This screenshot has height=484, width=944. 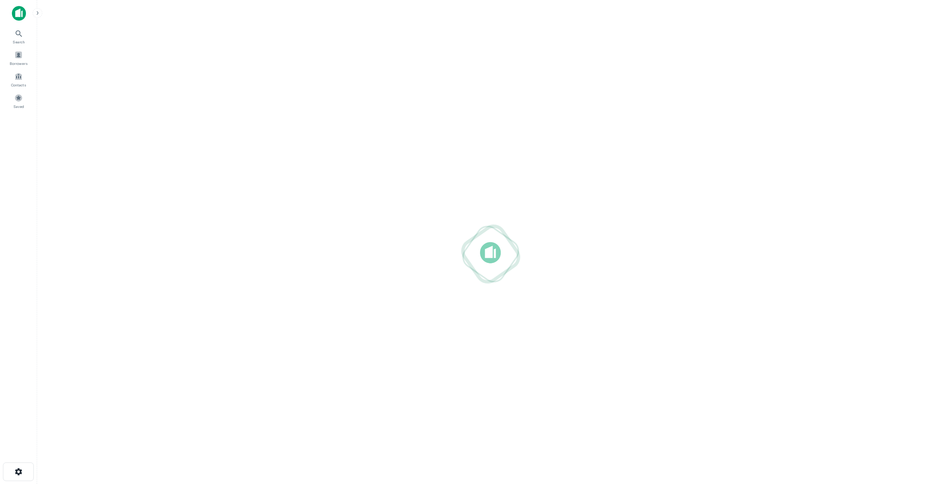 I want to click on div: Search, so click(x=19, y=36).